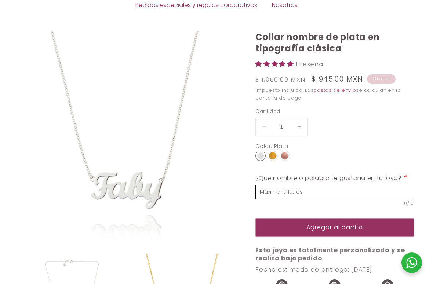 This screenshot has height=284, width=433. Describe the element at coordinates (334, 203) in the screenshot. I see `span: 0/10` at that location.